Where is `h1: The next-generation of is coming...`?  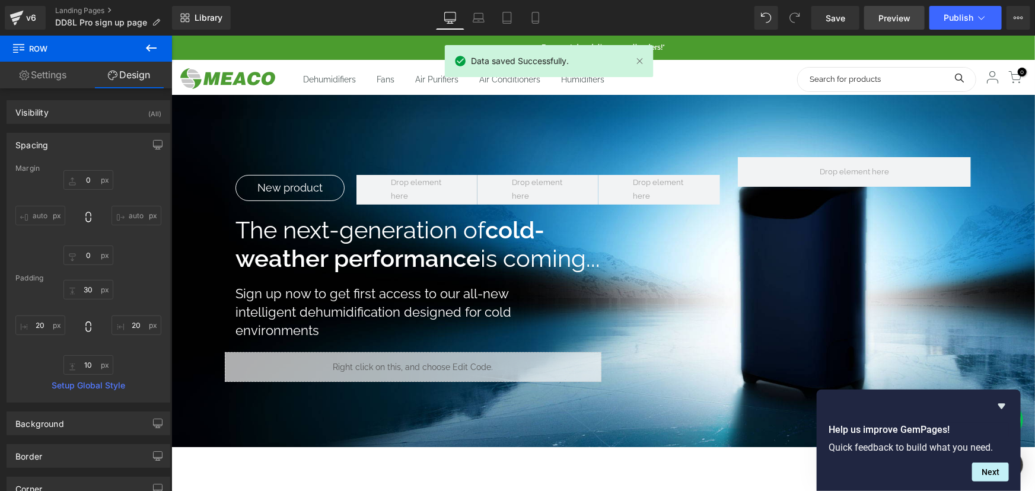
h1: The next-generation of is coming... is located at coordinates (253, 209).